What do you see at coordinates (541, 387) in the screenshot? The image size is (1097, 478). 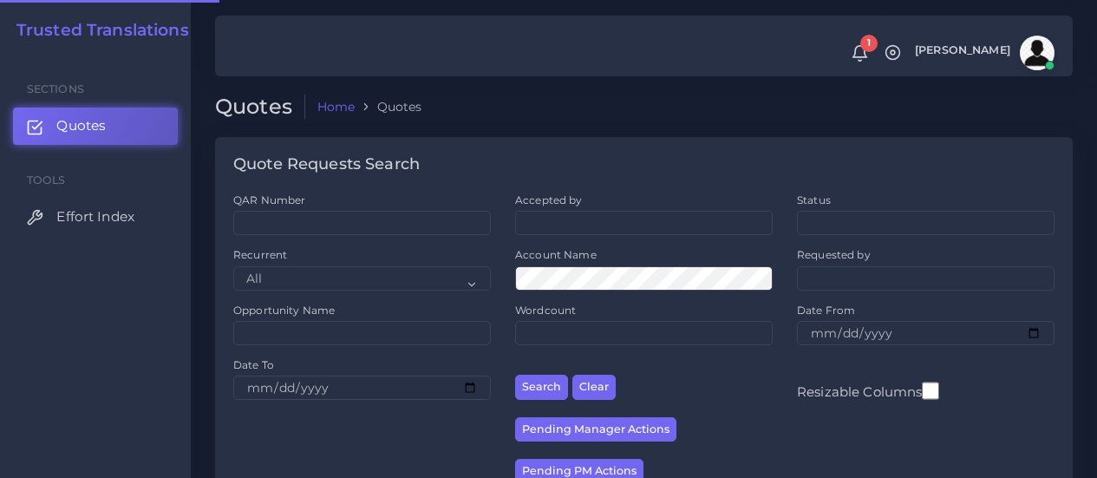 I see `button: Search` at bounding box center [541, 387].